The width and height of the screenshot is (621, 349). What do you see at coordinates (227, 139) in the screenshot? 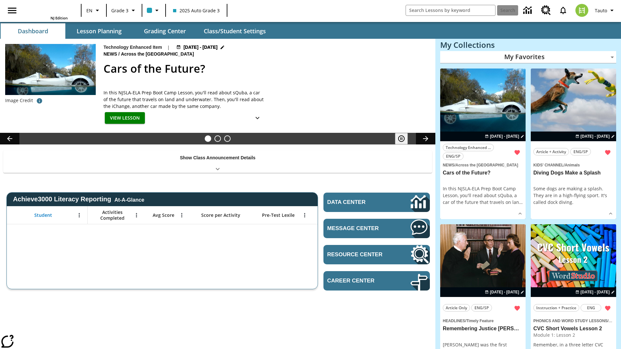
I see `button: Slide 3 Career Lesson` at bounding box center [227, 139].